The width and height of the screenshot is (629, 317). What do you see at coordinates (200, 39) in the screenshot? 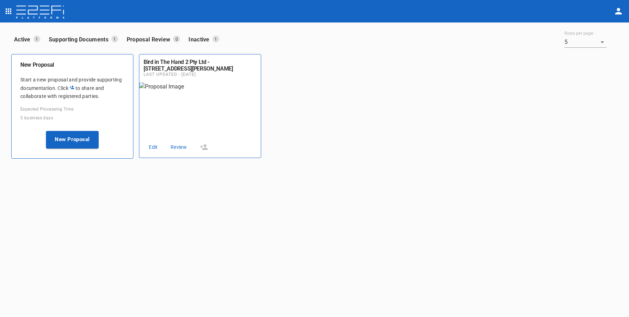
I see `p: Inactive` at bounding box center [200, 39].